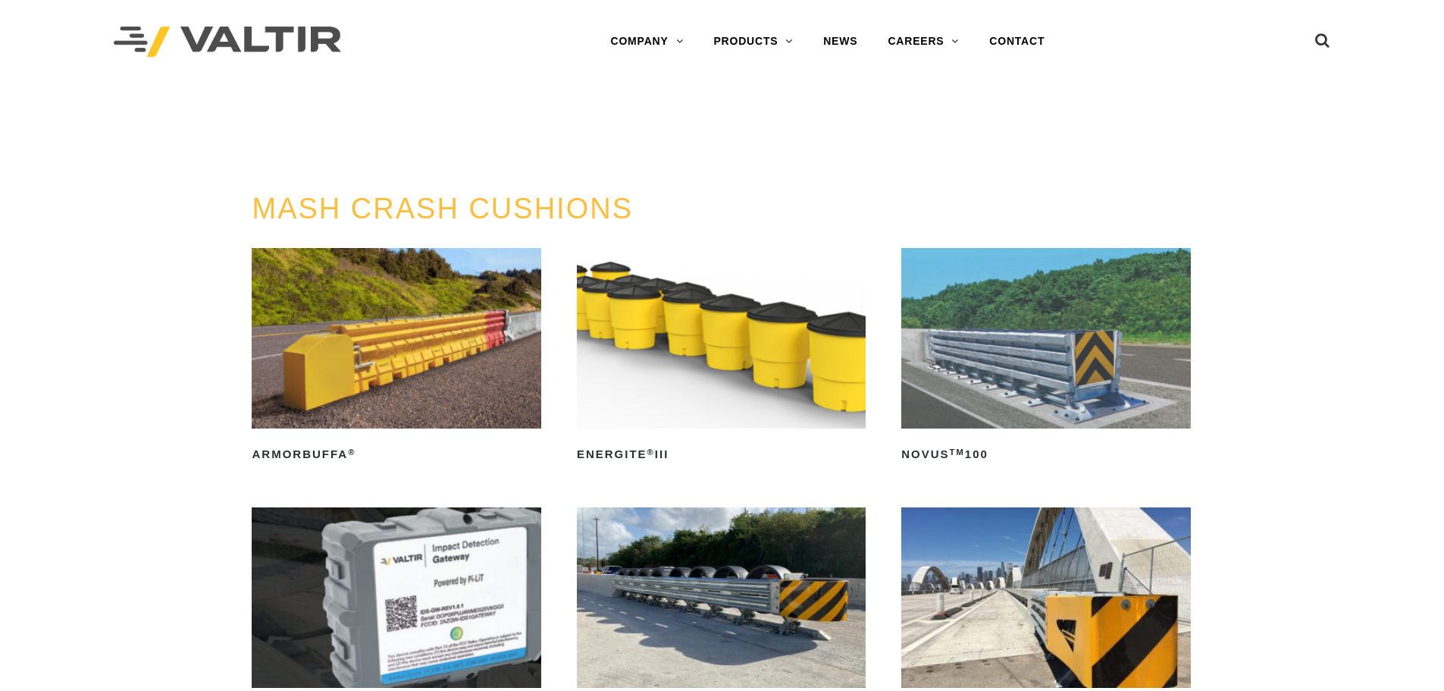 This screenshot has height=691, width=1444. Describe the element at coordinates (923, 42) in the screenshot. I see `a: CAREERS` at that location.